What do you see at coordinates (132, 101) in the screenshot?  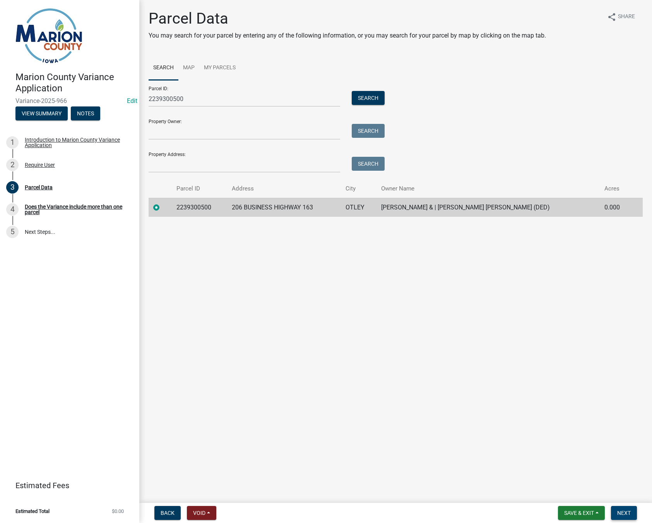 I see `wm-modal-confirm: Edit Application Number` at bounding box center [132, 101].